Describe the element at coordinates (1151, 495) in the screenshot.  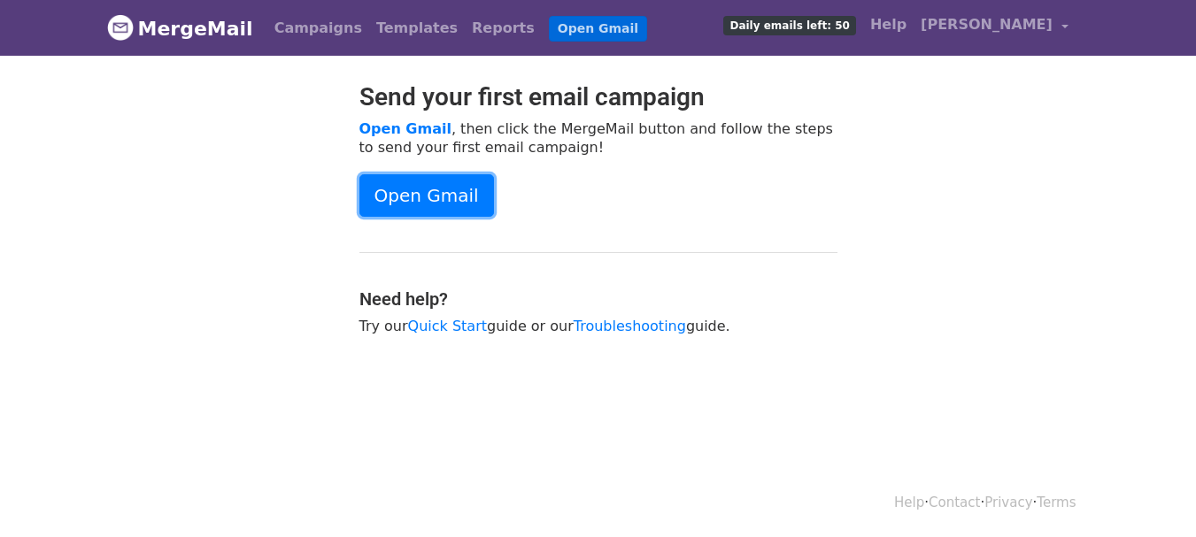
I see `div: Chat Widget` at that location.